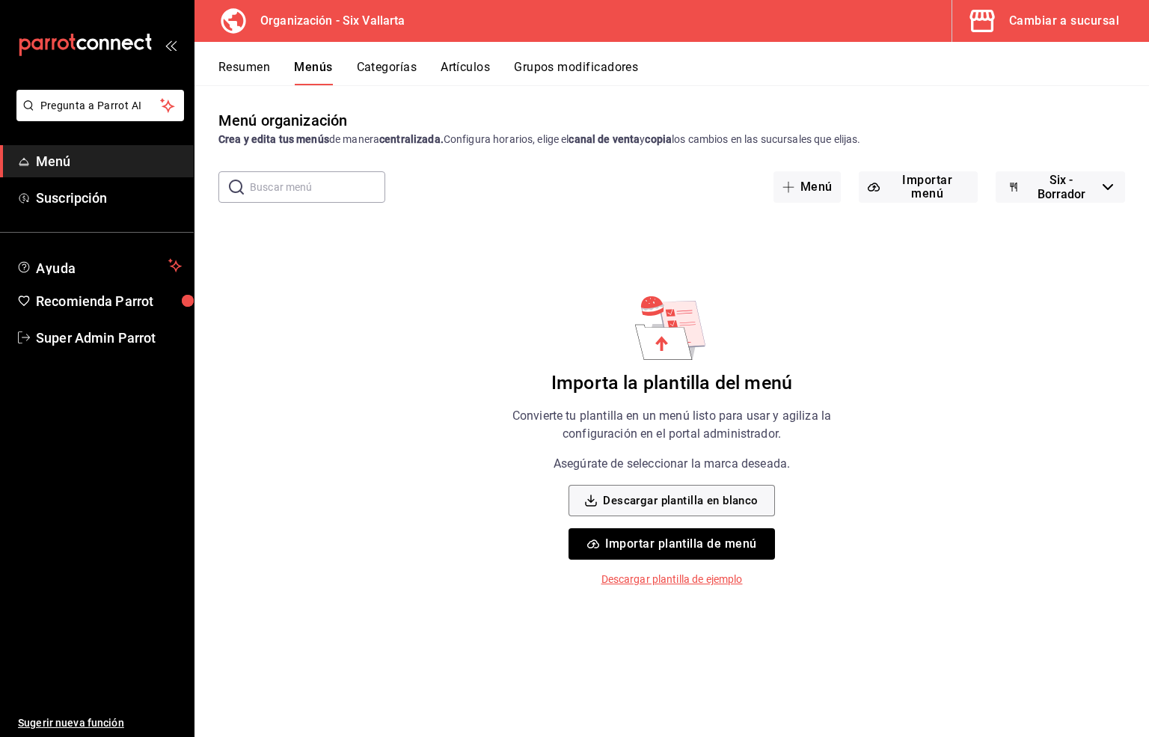 The height and width of the screenshot is (737, 1149). What do you see at coordinates (672, 139) in the screenshot?
I see `div: de manera Configura horarios, elige el y los cambios en las sucursales que elijas.` at bounding box center [672, 139].